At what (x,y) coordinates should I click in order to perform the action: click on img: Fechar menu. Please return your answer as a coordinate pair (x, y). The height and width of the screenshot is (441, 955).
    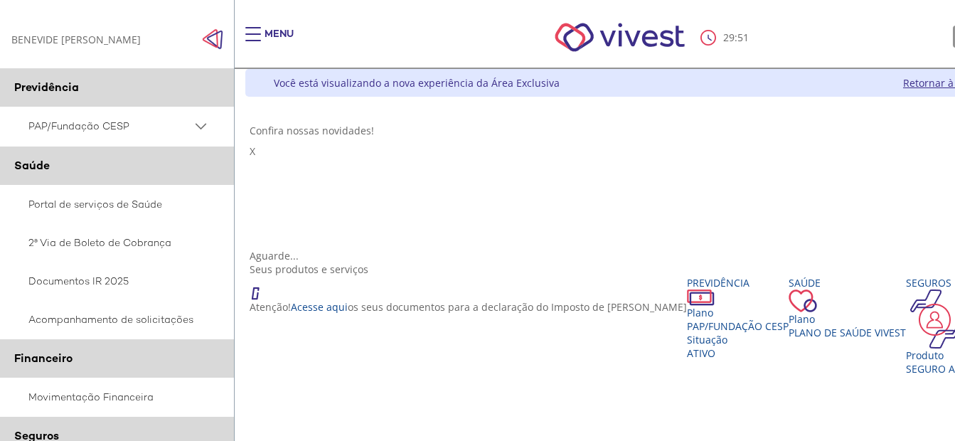
    Looking at the image, I should click on (213, 39).